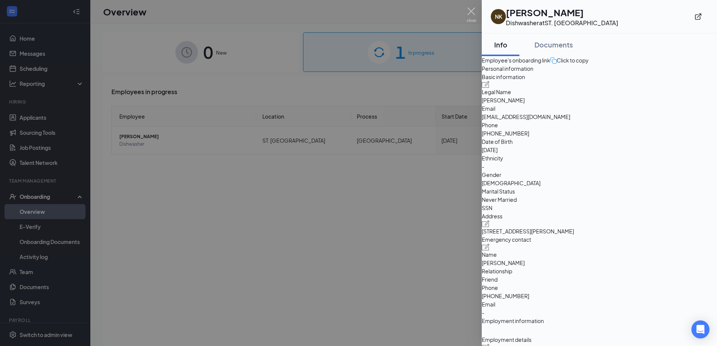 Image resolution: width=717 pixels, height=346 pixels. I want to click on span: Relationship, so click(599, 271).